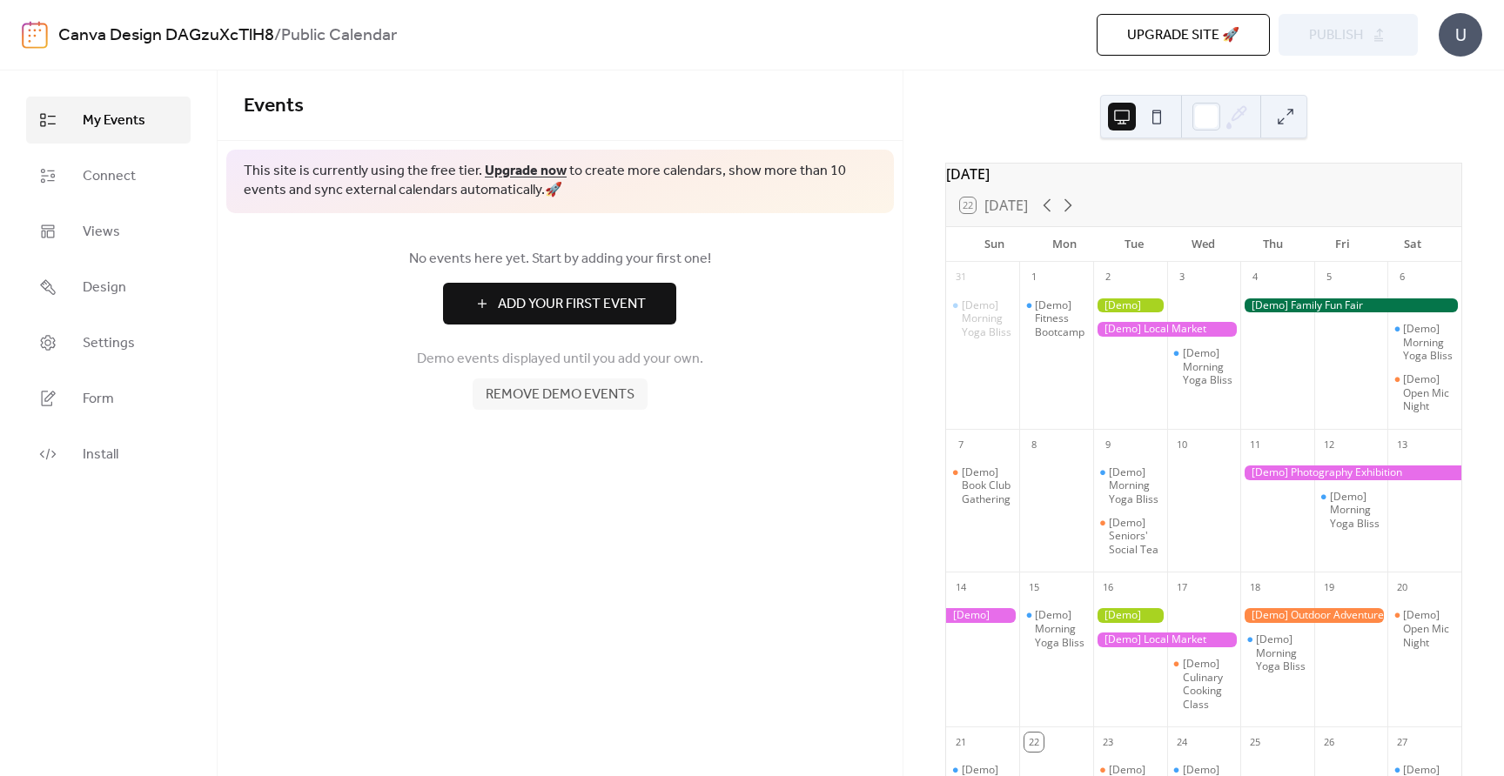  Describe the element at coordinates (1255, 742) in the screenshot. I see `div: 25` at that location.